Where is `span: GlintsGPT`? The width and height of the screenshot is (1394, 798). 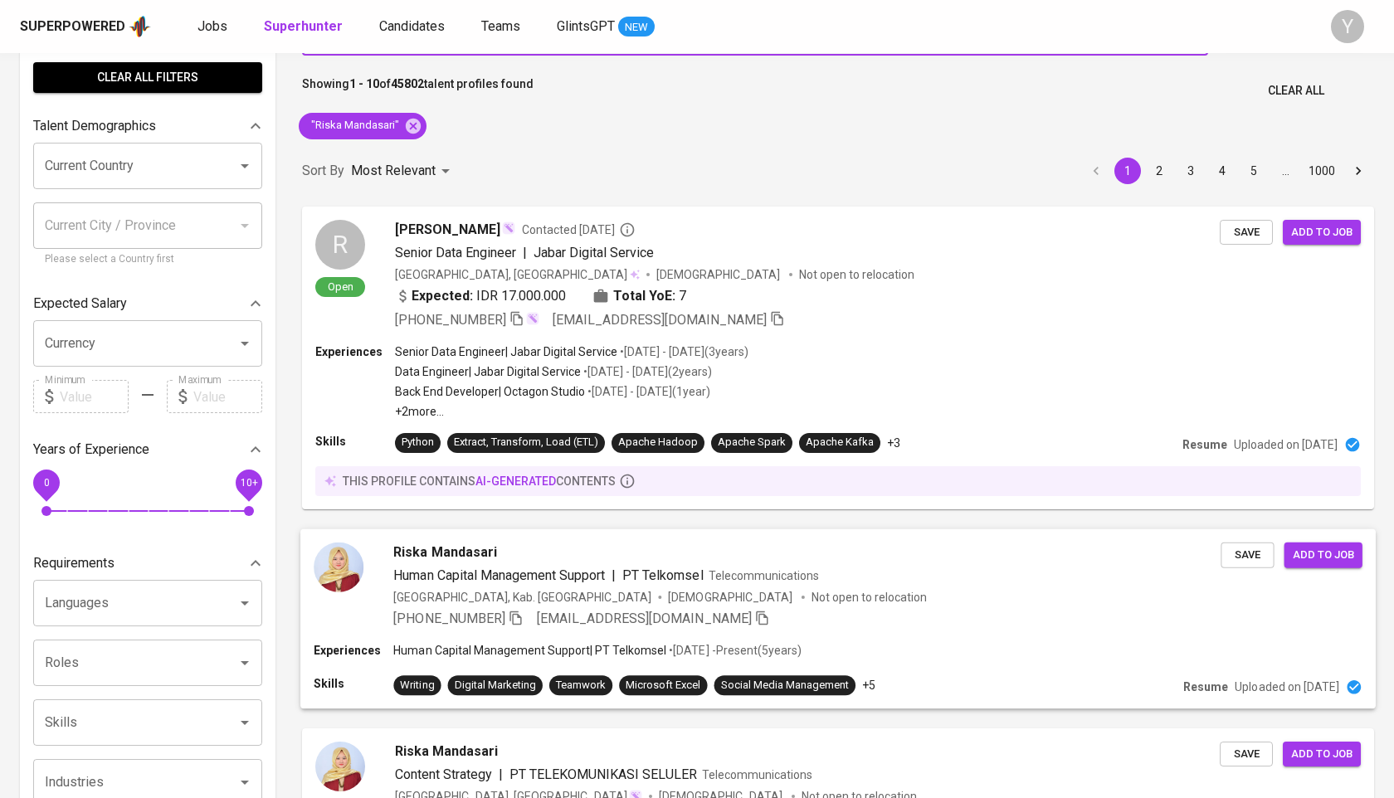
span: GlintsGPT is located at coordinates (586, 26).